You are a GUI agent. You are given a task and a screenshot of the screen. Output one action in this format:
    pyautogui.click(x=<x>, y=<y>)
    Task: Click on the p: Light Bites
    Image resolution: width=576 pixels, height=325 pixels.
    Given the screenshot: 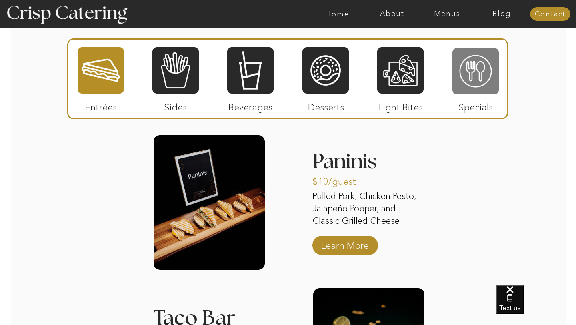 What is the action you would take?
    pyautogui.click(x=400, y=105)
    